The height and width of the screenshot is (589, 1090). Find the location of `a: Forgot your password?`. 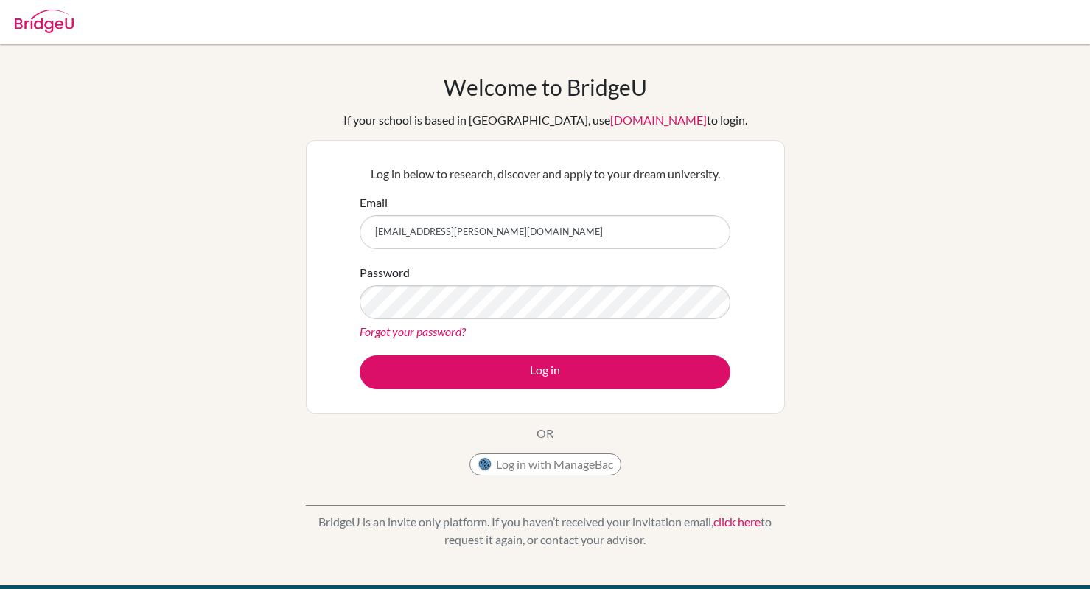

a: Forgot your password? is located at coordinates (413, 331).